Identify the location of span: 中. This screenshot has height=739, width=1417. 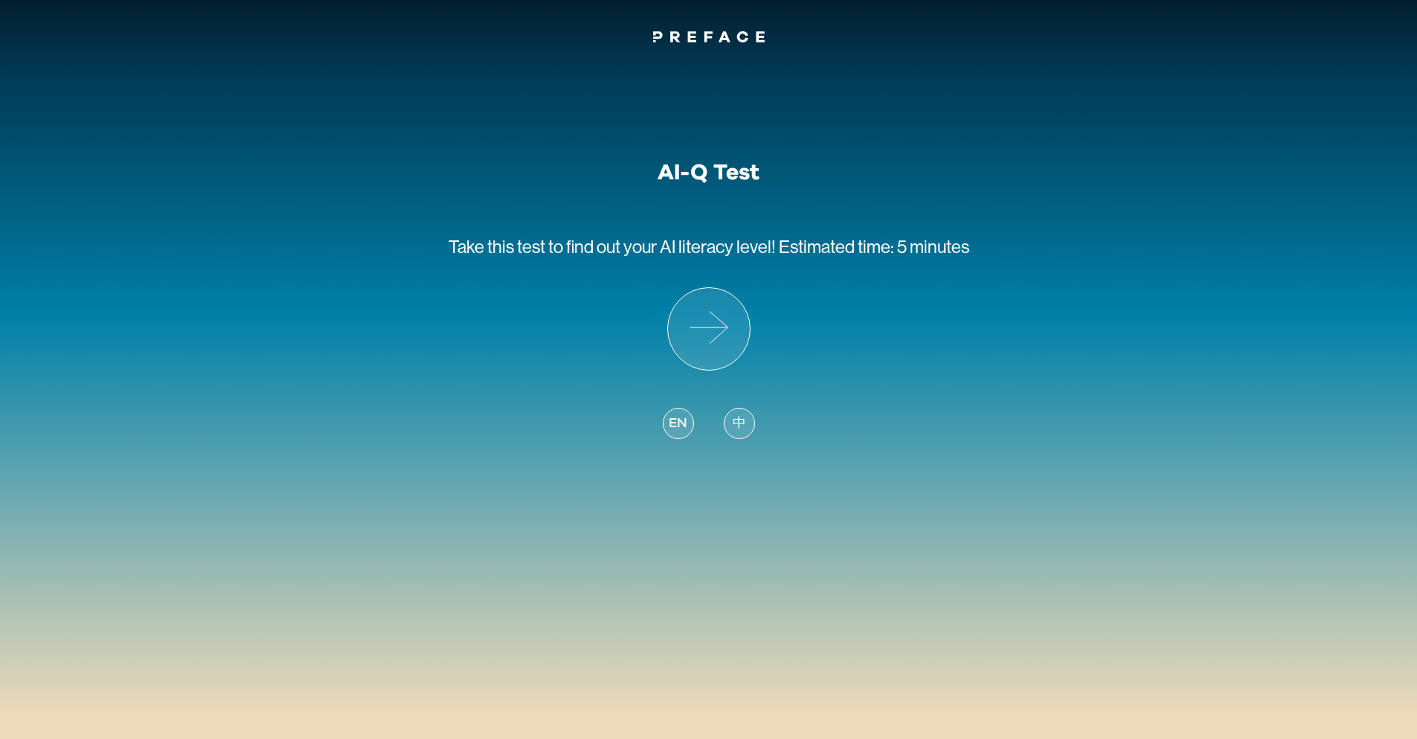
(739, 423).